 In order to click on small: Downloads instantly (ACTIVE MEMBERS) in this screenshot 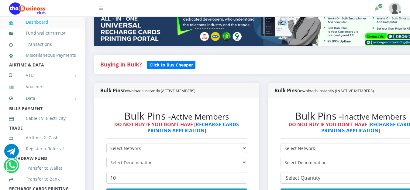, I will do `click(159, 91)`.